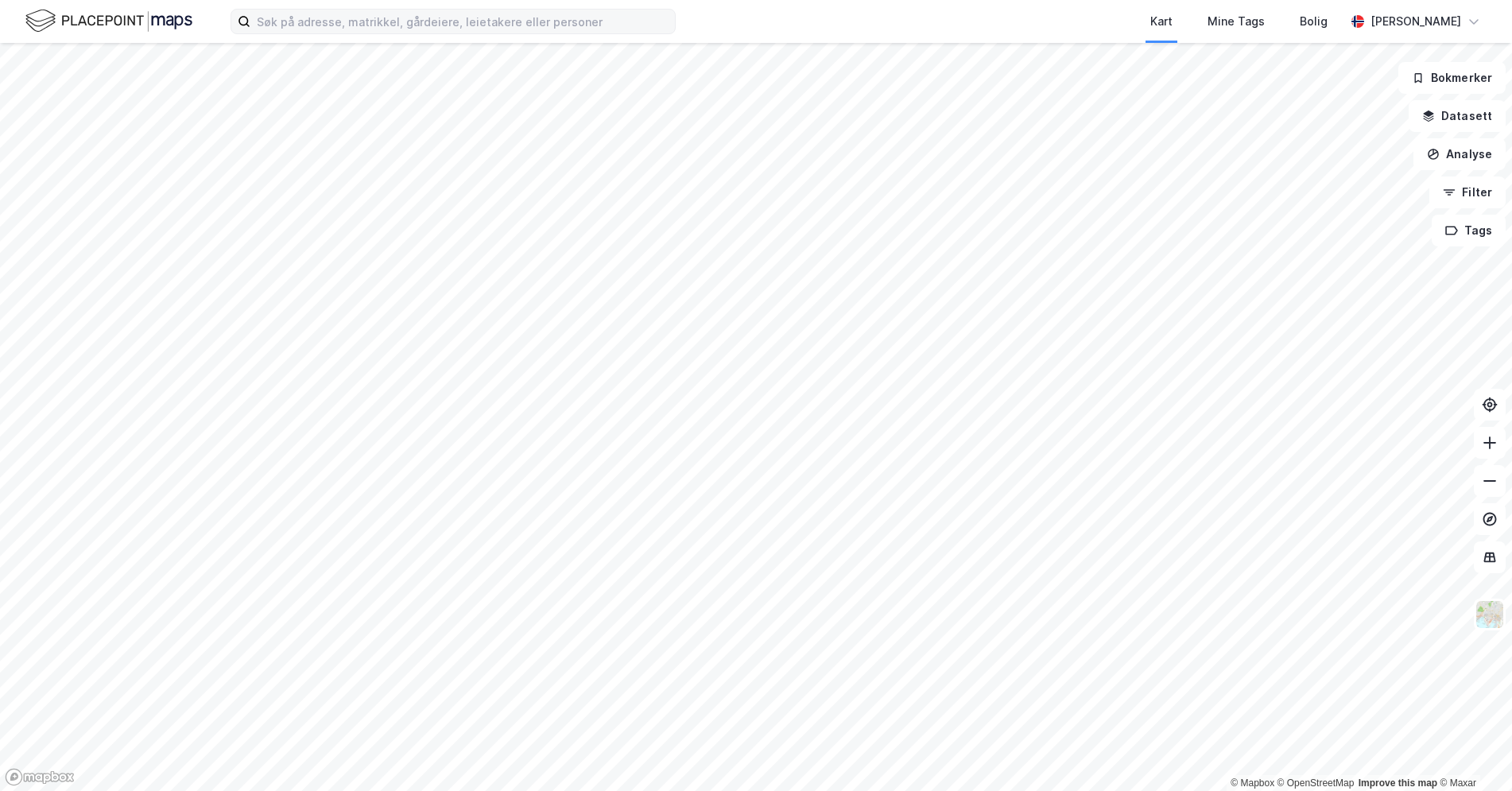 The width and height of the screenshot is (1512, 791). Describe the element at coordinates (1468, 231) in the screenshot. I see `button: Tags` at that location.